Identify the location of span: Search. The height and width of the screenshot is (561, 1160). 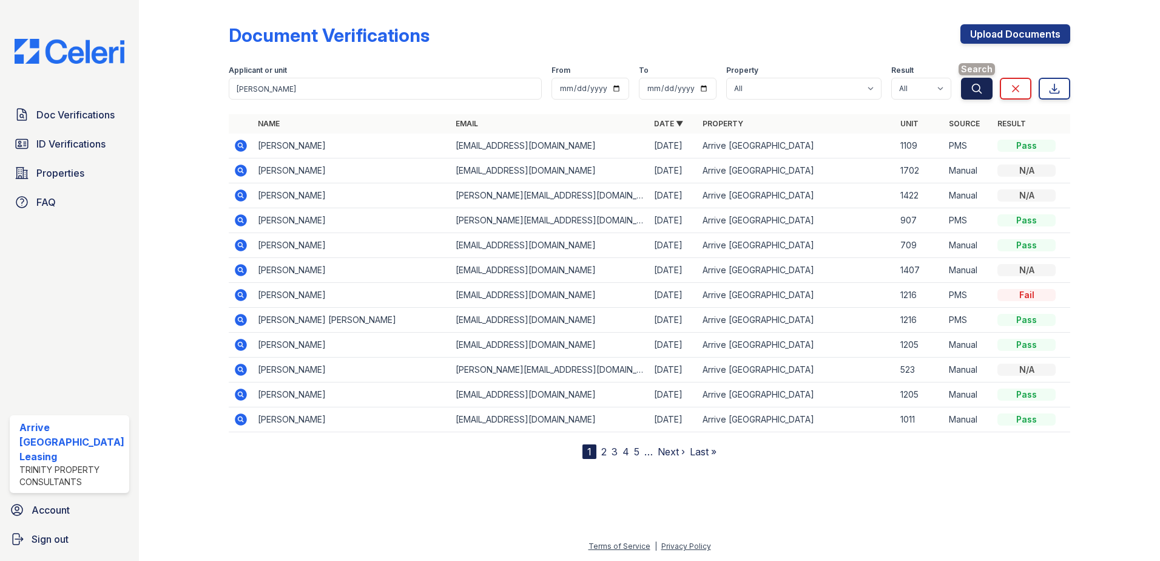
(977, 69).